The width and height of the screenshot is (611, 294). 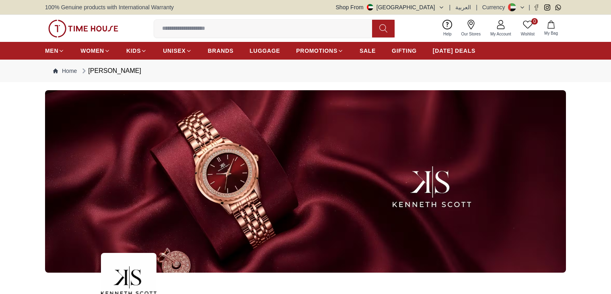 I want to click on a: Instagram, so click(x=547, y=7).